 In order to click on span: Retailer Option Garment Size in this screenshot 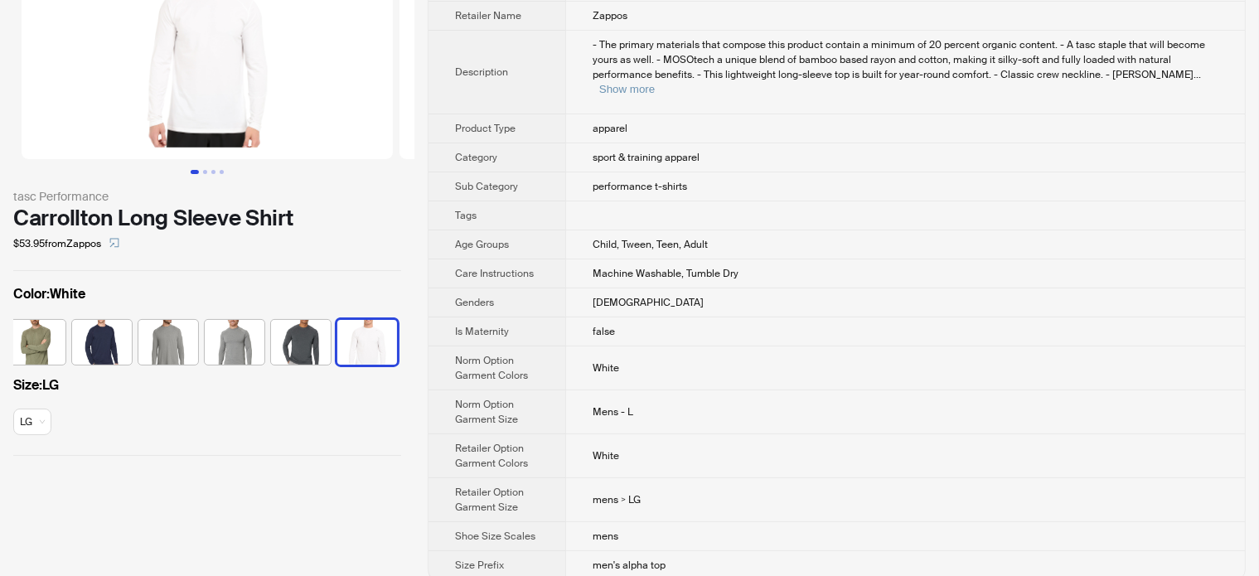, I will do `click(489, 500)`.